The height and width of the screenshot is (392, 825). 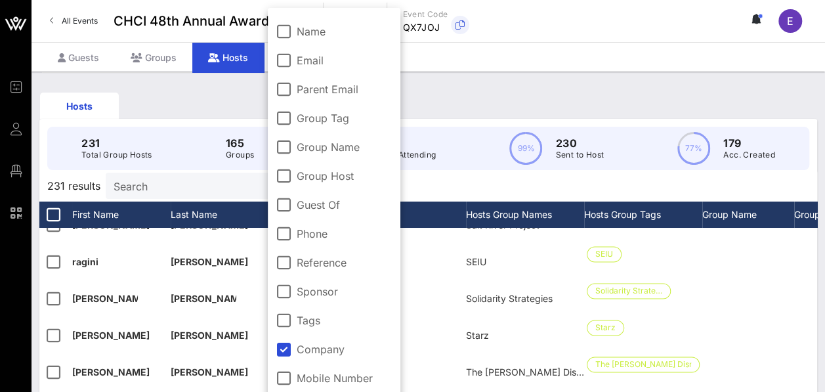 I want to click on label: Sponsor, so click(x=345, y=291).